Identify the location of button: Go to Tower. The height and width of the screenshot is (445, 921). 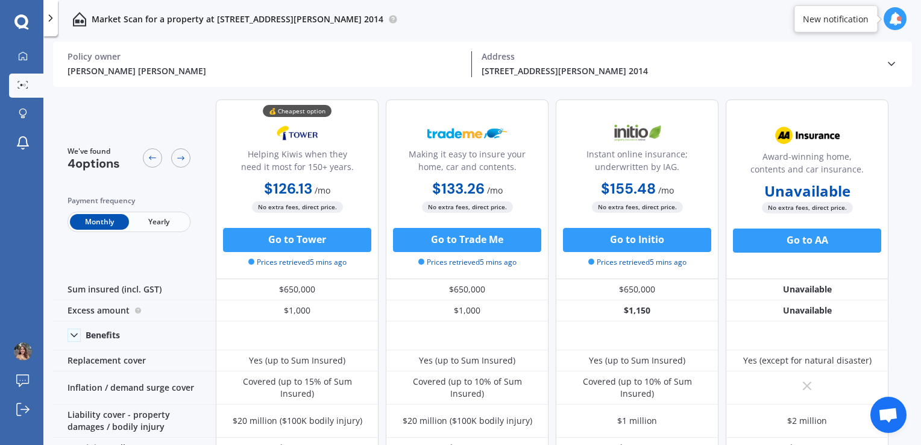
(297, 240).